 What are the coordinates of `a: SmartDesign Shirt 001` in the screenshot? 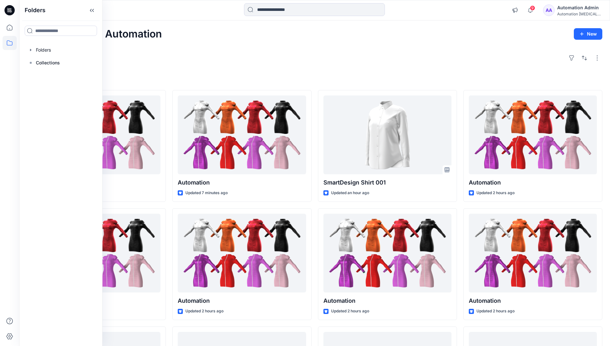 It's located at (387, 135).